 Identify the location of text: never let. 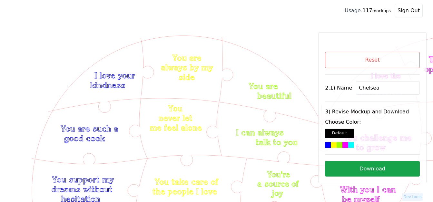
(175, 118).